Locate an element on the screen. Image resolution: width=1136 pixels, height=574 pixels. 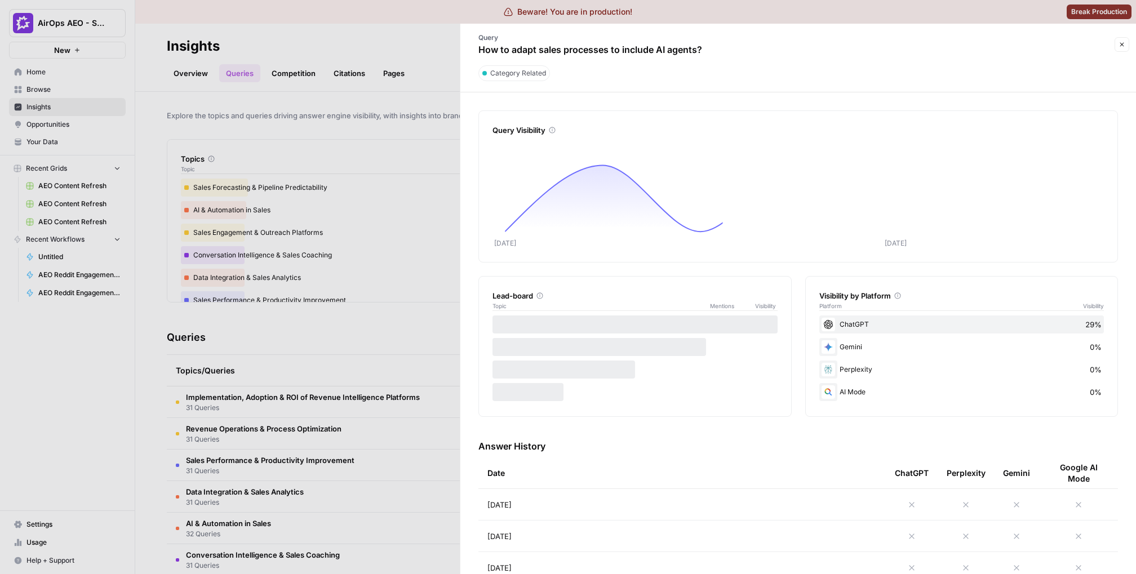
span: Topic is located at coordinates (601, 306).